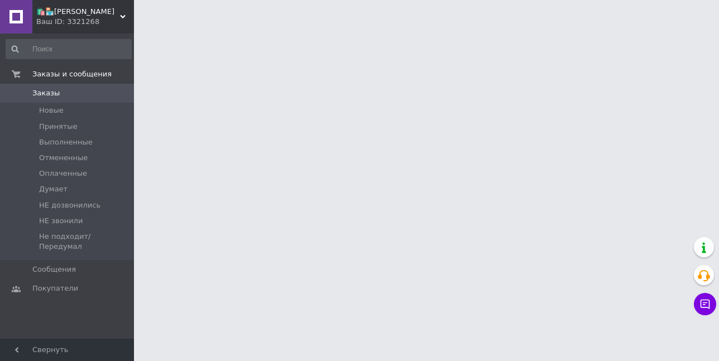  What do you see at coordinates (54, 270) in the screenshot?
I see `span: Сообщения` at bounding box center [54, 270].